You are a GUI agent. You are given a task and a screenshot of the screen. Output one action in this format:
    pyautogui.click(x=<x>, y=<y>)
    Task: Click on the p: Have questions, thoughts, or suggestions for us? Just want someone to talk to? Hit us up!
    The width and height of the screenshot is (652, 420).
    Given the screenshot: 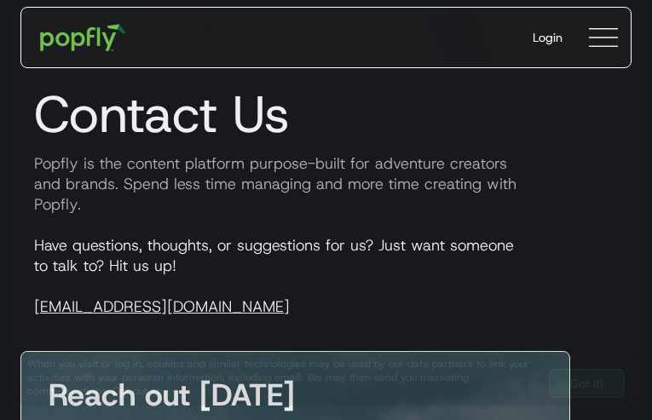 What is the action you would take?
    pyautogui.click(x=325, y=276)
    